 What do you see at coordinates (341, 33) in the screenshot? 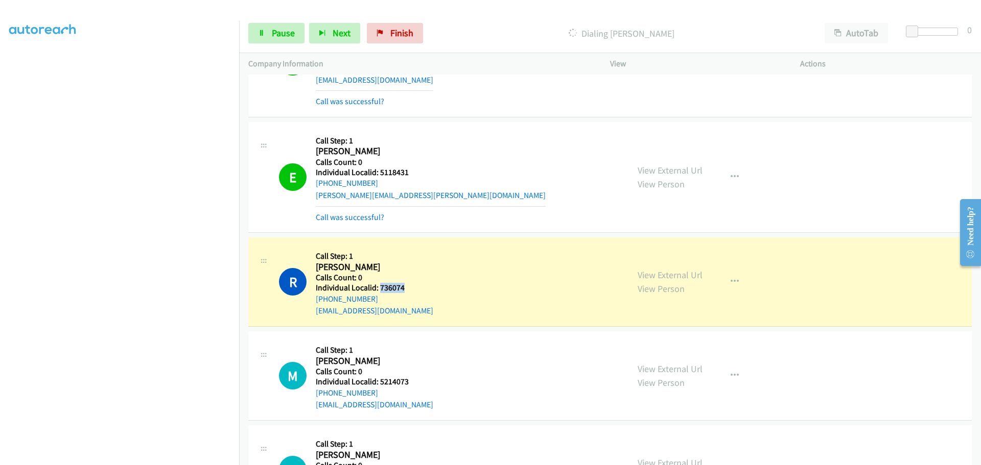
I see `span: Next` at bounding box center [341, 33].